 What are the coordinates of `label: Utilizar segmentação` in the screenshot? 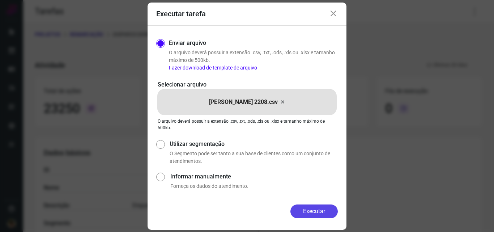 It's located at (254, 144).